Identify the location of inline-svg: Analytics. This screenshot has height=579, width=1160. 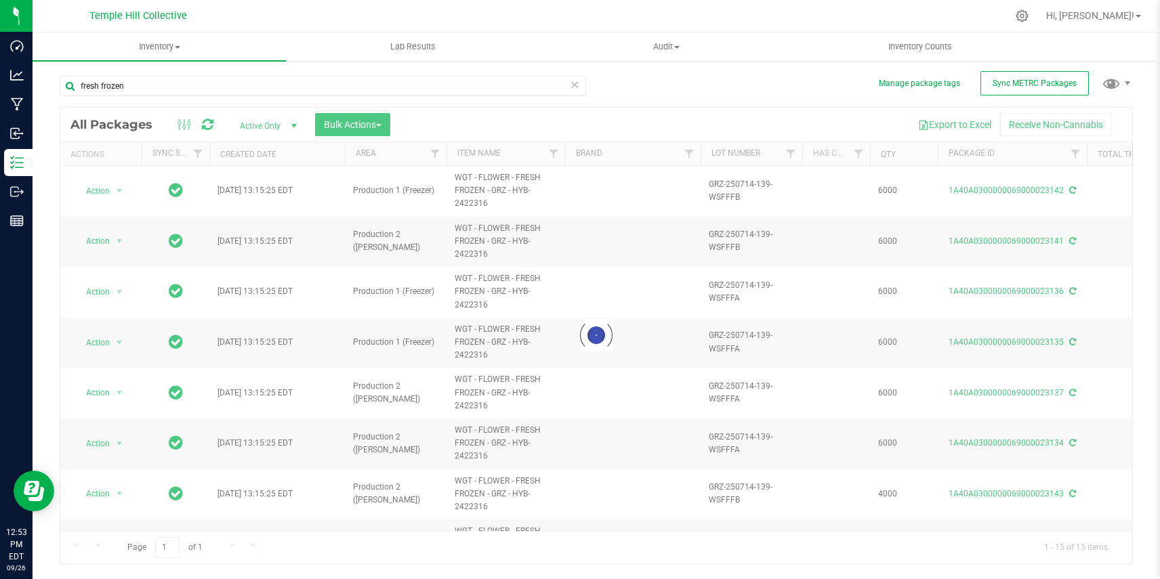
(17, 75).